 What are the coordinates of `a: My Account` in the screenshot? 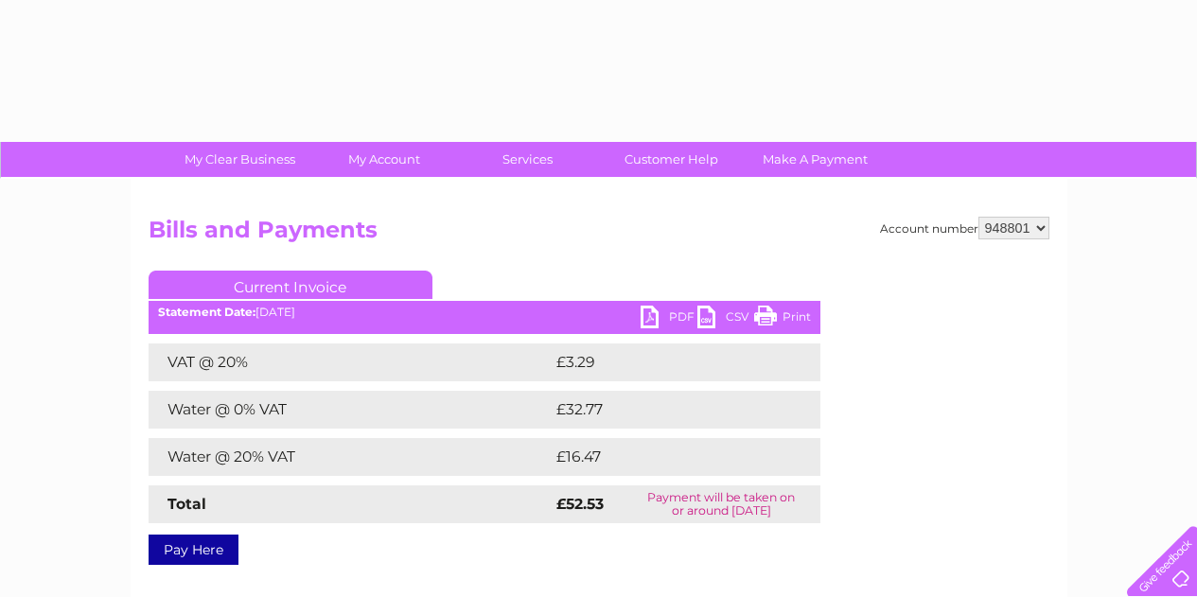 It's located at (383, 159).